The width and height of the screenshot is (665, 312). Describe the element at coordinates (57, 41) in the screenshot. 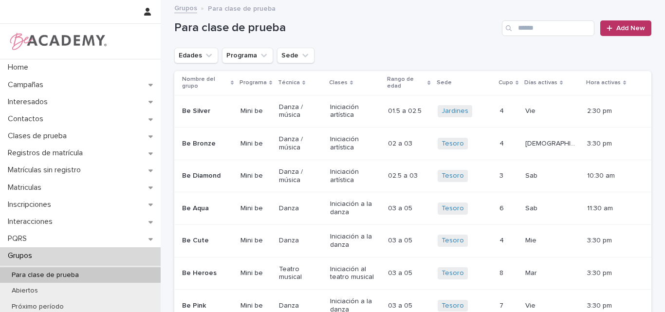

I see `img: WPrjXfSUmiLcdUfaYY4Q` at that location.